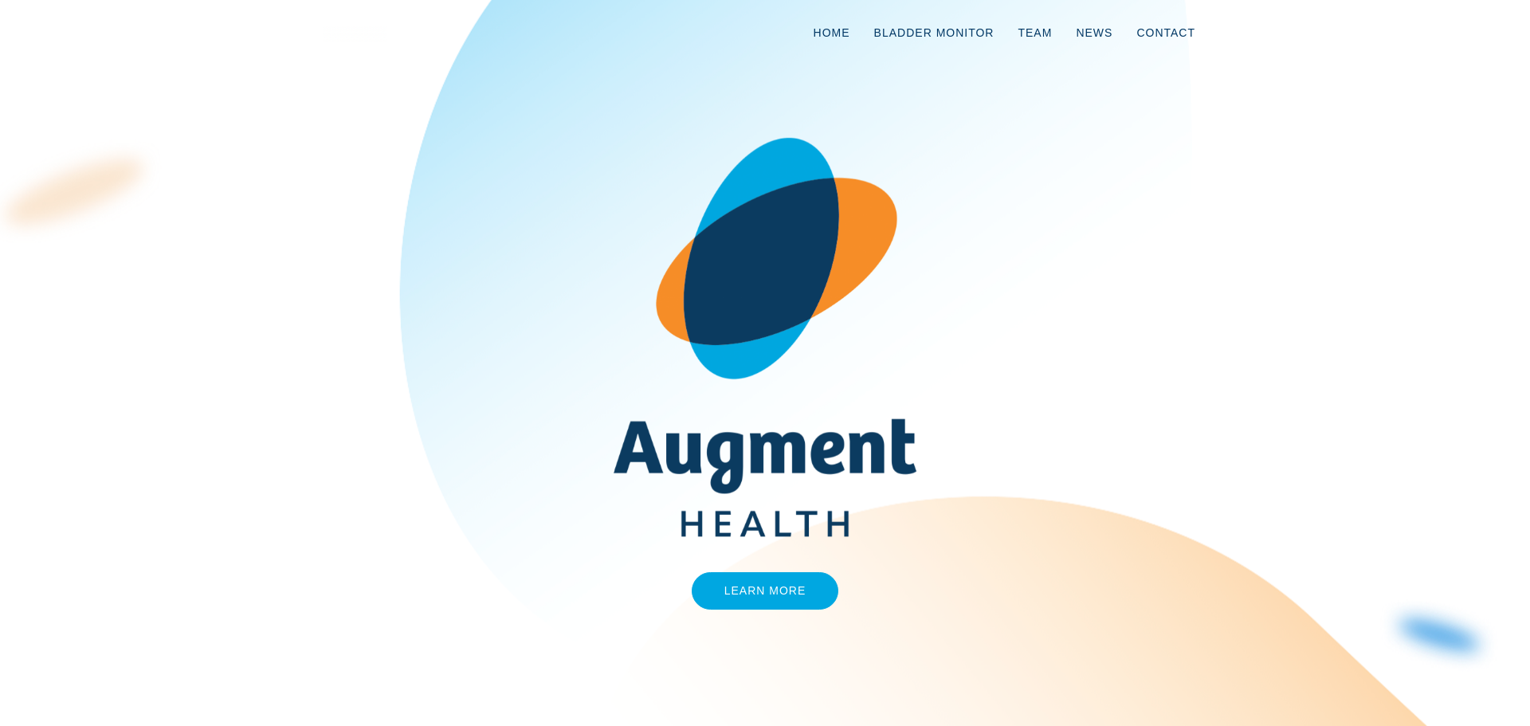  I want to click on img: AugmentHealth_FullColor_Transparent.png, so click(765, 336).